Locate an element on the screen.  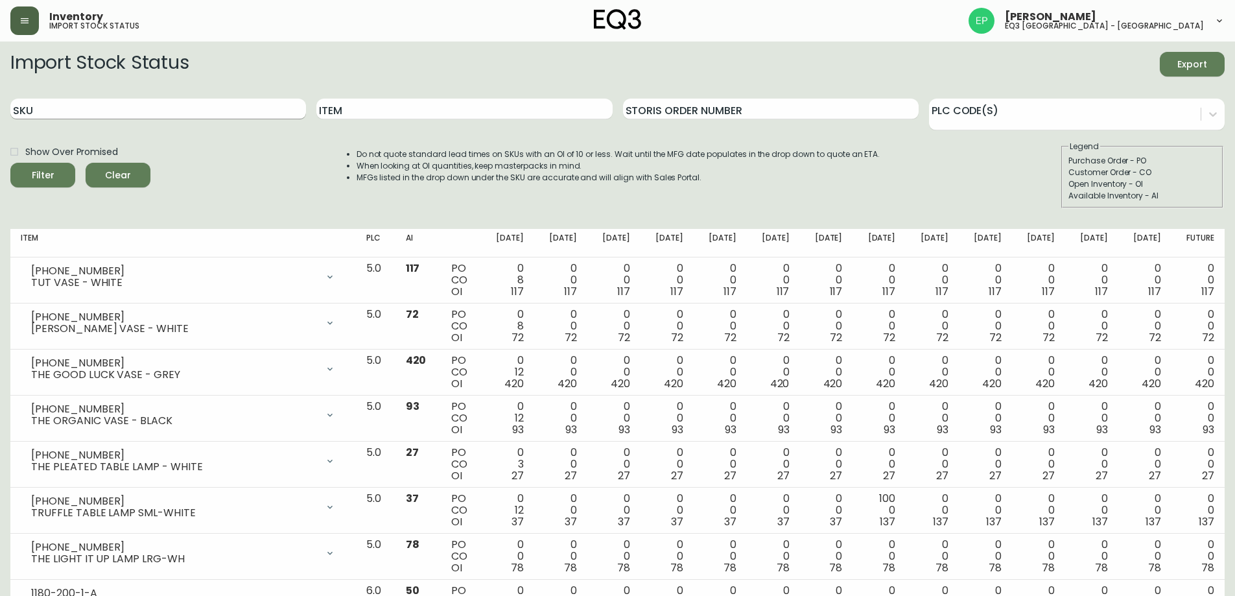
div: Customer Order - CO is located at coordinates (1143, 172).